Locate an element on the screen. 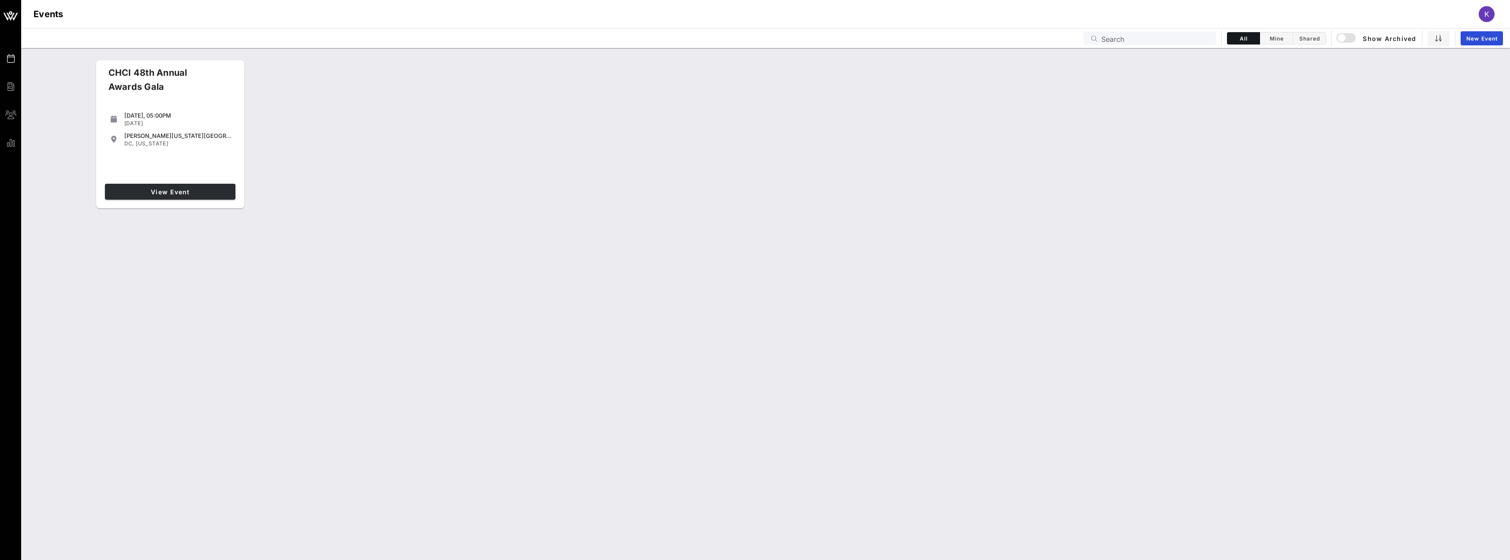  span: View Event is located at coordinates (170, 192).